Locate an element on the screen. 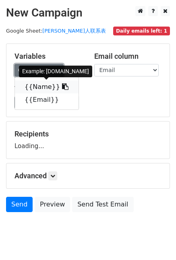 Image resolution: width=176 pixels, height=260 pixels. a: Daily emails left: 1 is located at coordinates (141, 31).